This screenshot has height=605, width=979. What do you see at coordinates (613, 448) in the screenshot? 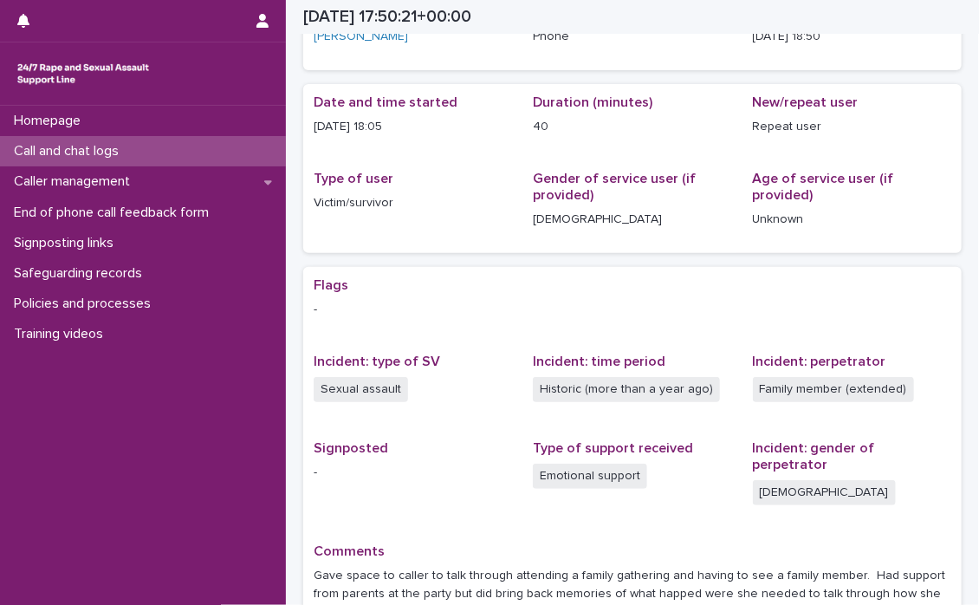
I see `span: Type of support received` at bounding box center [613, 448].